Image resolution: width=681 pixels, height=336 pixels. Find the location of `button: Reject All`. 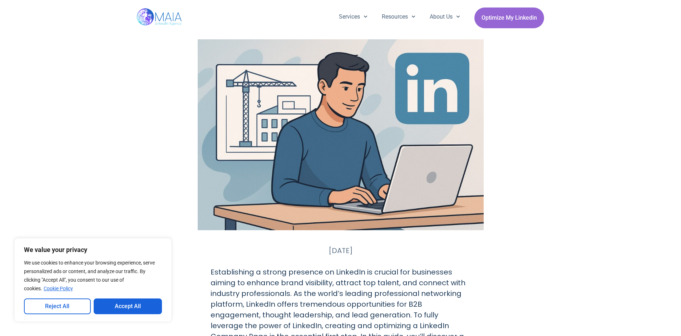

button: Reject All is located at coordinates (57, 306).